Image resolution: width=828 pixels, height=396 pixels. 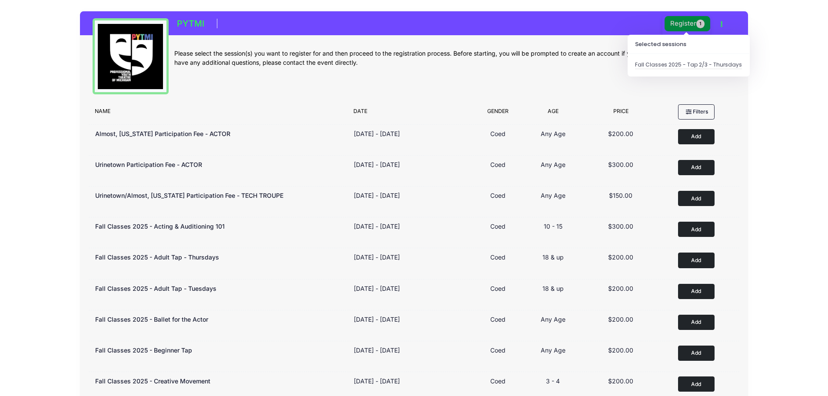 What do you see at coordinates (696, 112) in the screenshot?
I see `button: Filters` at bounding box center [696, 112].